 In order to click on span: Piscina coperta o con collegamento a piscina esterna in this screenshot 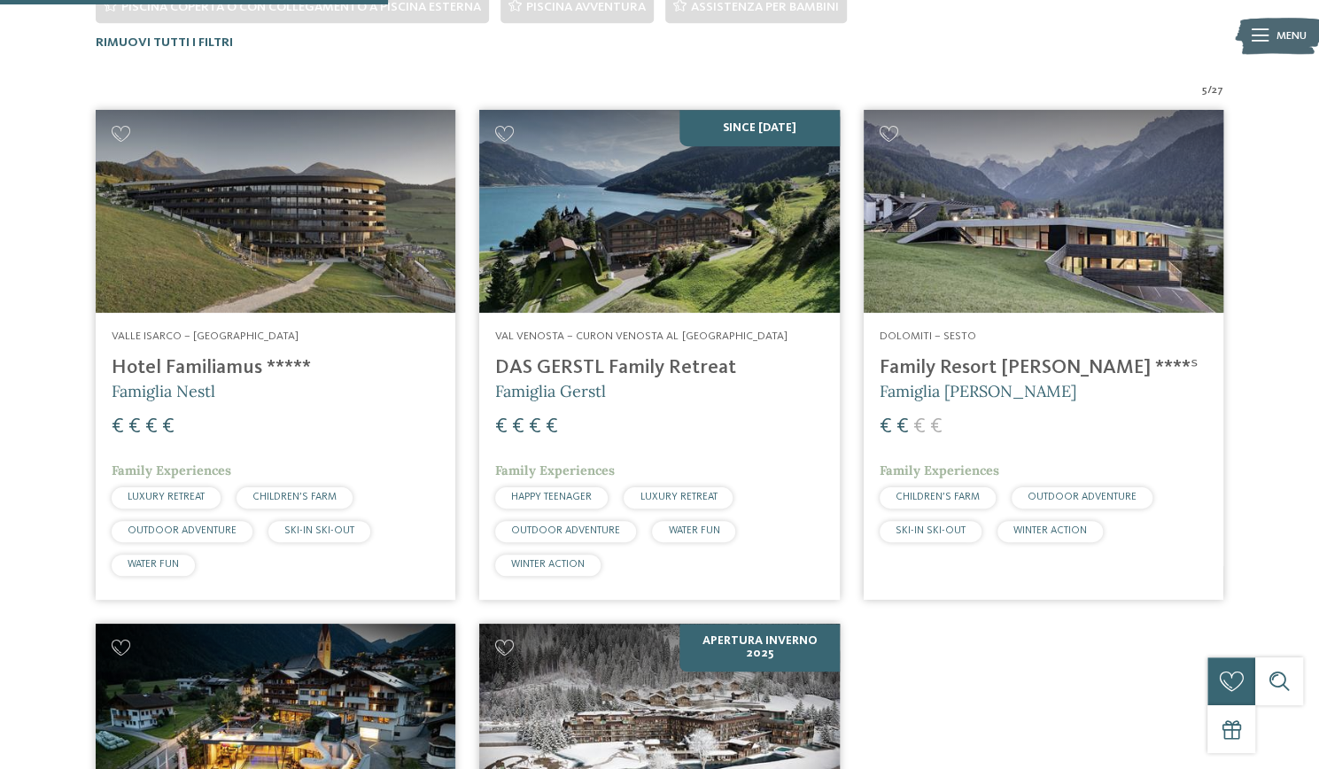, I will do `click(301, 7)`.